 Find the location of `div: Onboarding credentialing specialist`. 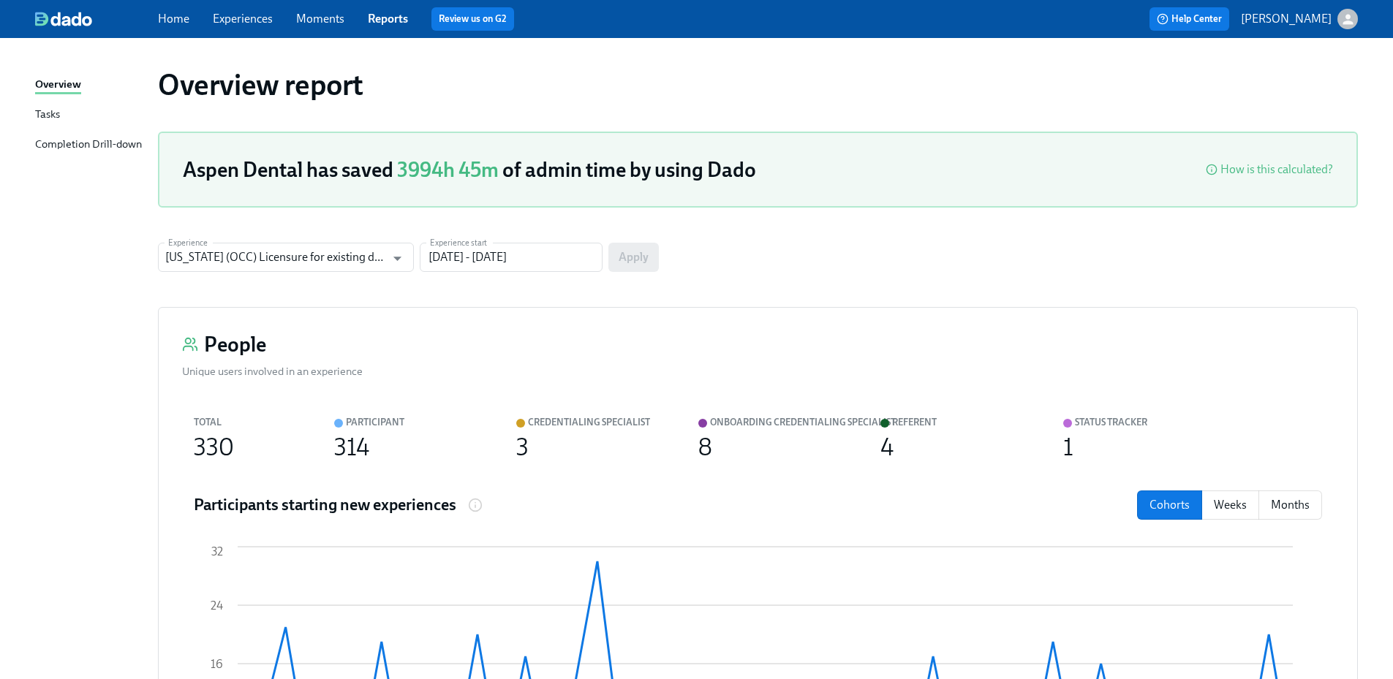

div: Onboarding credentialing specialist is located at coordinates (803, 423).